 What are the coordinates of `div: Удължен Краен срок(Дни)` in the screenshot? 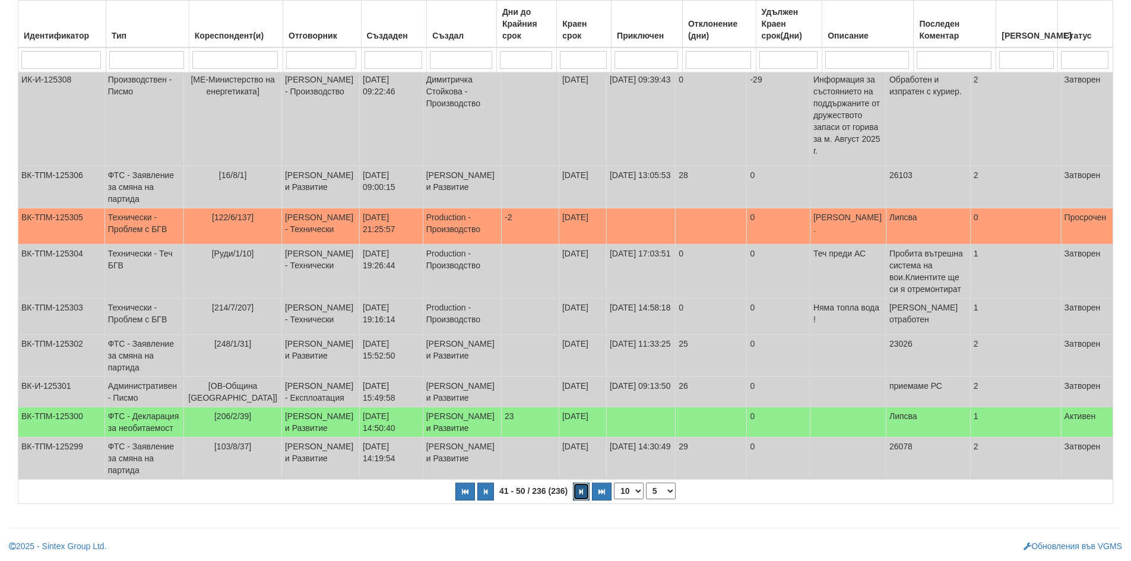 It's located at (789, 24).